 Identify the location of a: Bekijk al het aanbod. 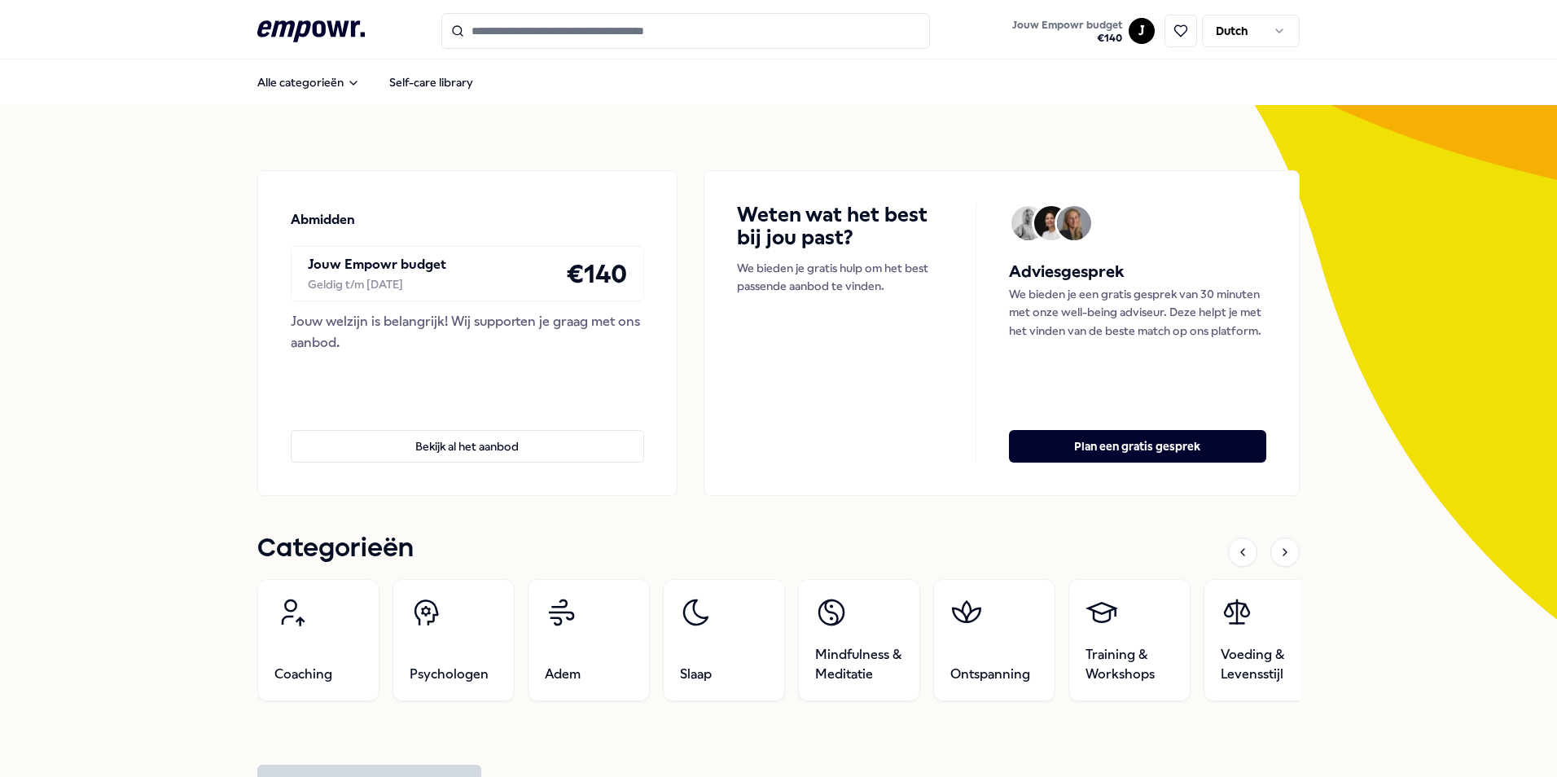
(467, 433).